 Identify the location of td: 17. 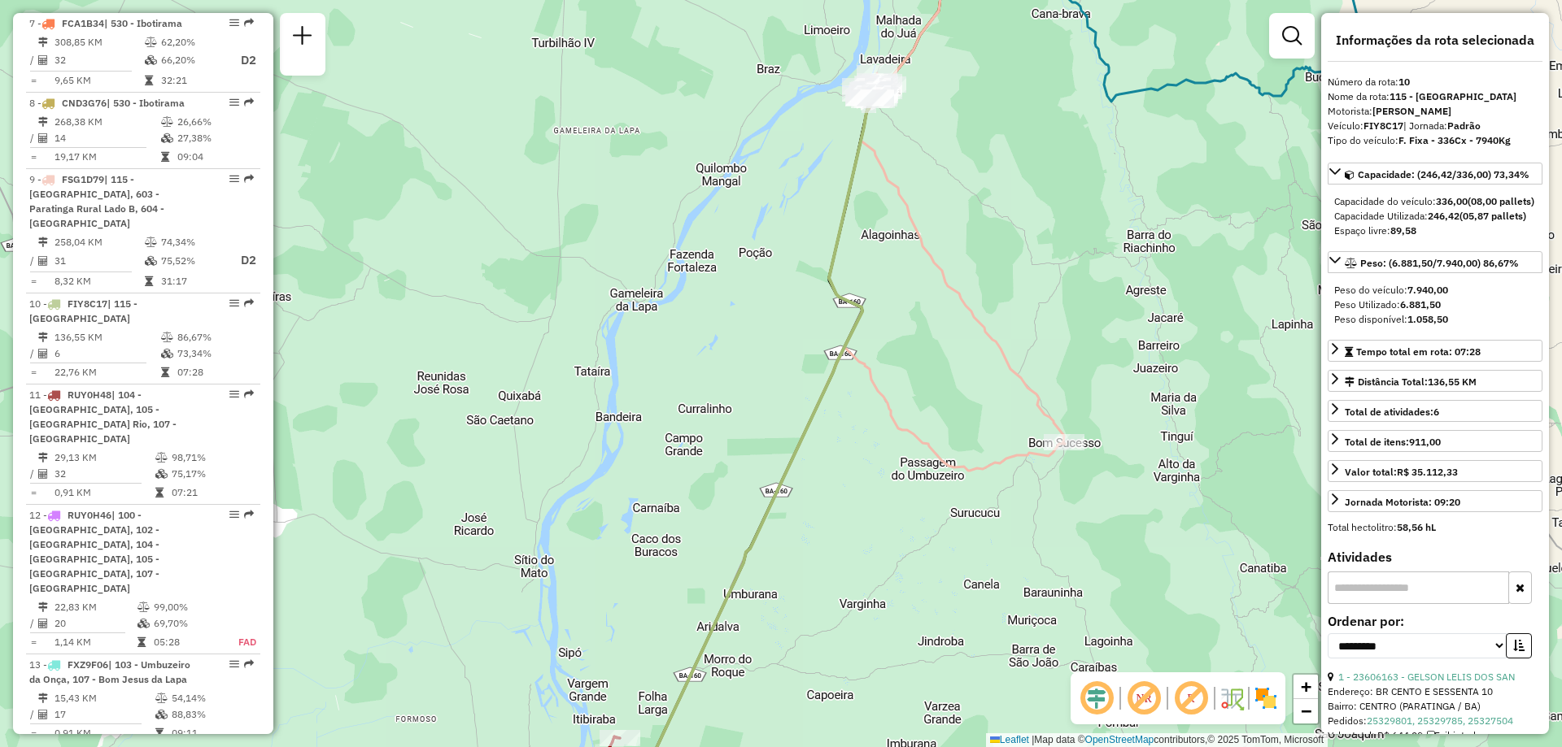
(104, 715).